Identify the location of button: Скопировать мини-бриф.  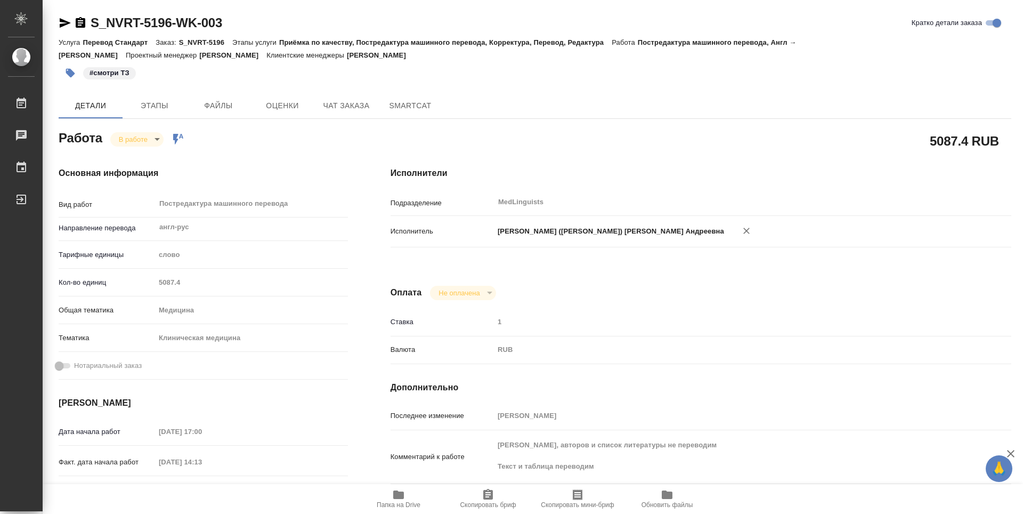
(578, 499).